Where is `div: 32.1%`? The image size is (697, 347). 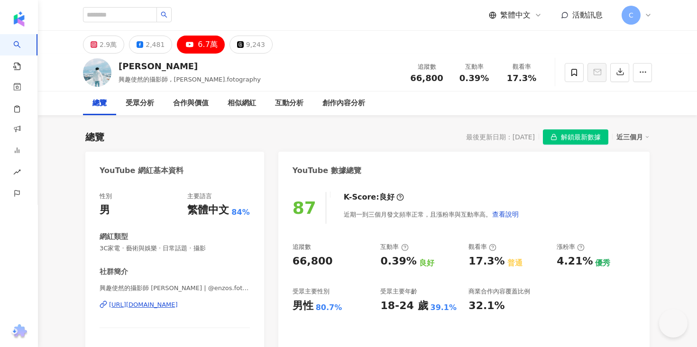 div: 32.1% is located at coordinates (487, 306).